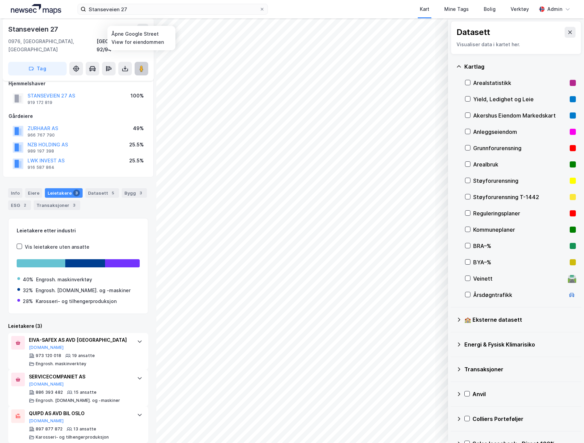  Describe the element at coordinates (555, 9) in the screenshot. I see `div: Admin` at that location.